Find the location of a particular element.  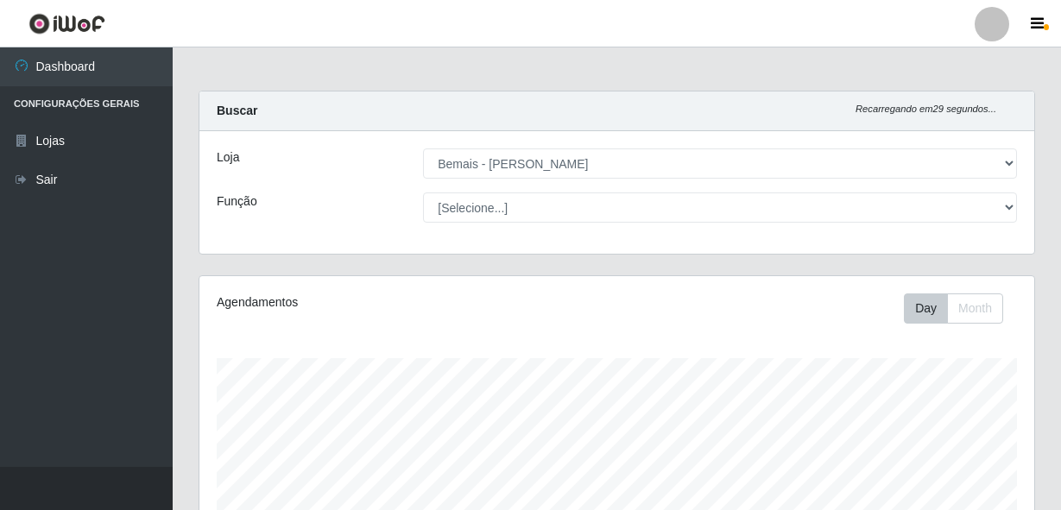

button: Month is located at coordinates (975, 308).